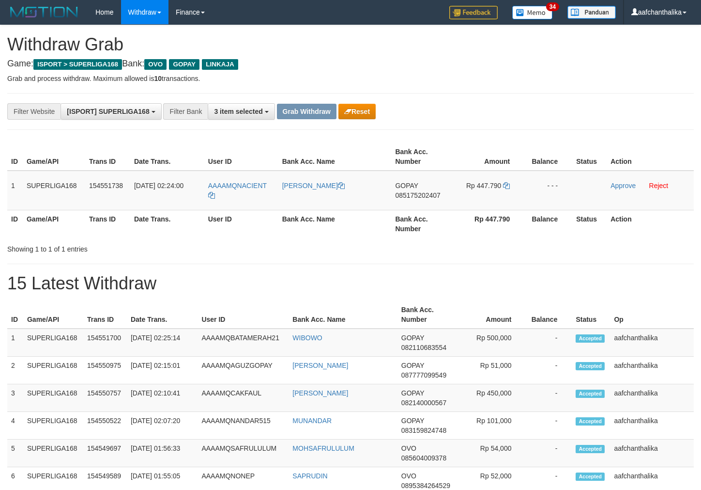 Image resolution: width=701 pixels, height=490 pixels. What do you see at coordinates (484, 185) in the screenshot?
I see `span: Rp 447.790` at bounding box center [484, 185].